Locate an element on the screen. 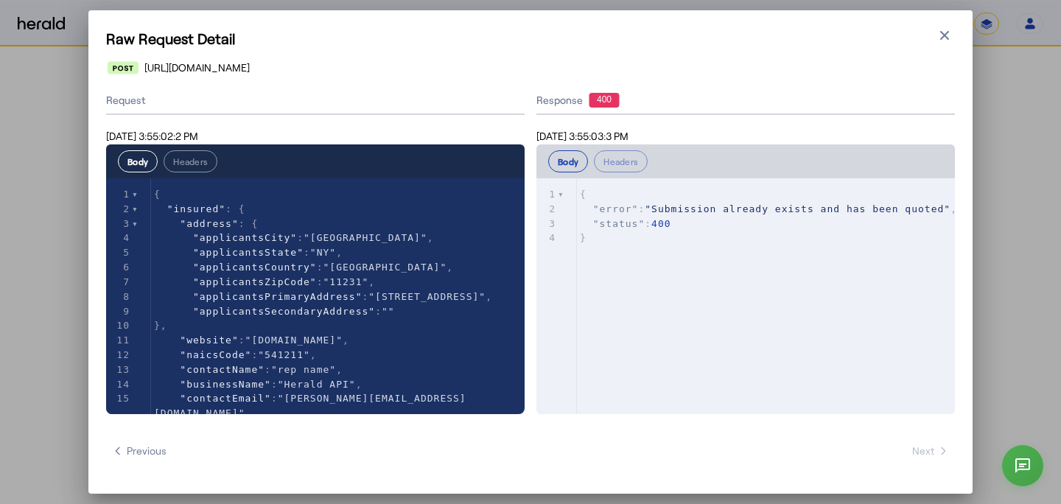 Image resolution: width=1061 pixels, height=504 pixels. div: 6 is located at coordinates (119, 267).